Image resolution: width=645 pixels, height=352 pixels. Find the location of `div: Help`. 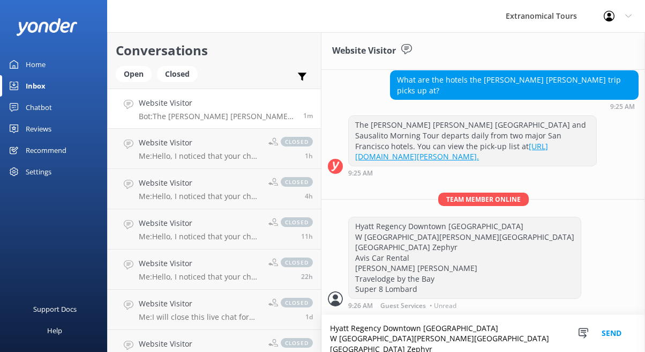

div: Help is located at coordinates (55, 330).